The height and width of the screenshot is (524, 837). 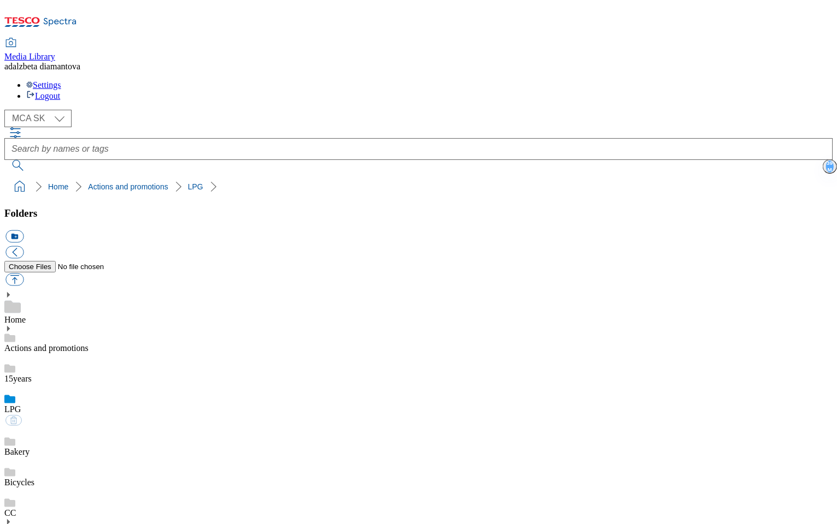 I want to click on a: CC, so click(x=10, y=513).